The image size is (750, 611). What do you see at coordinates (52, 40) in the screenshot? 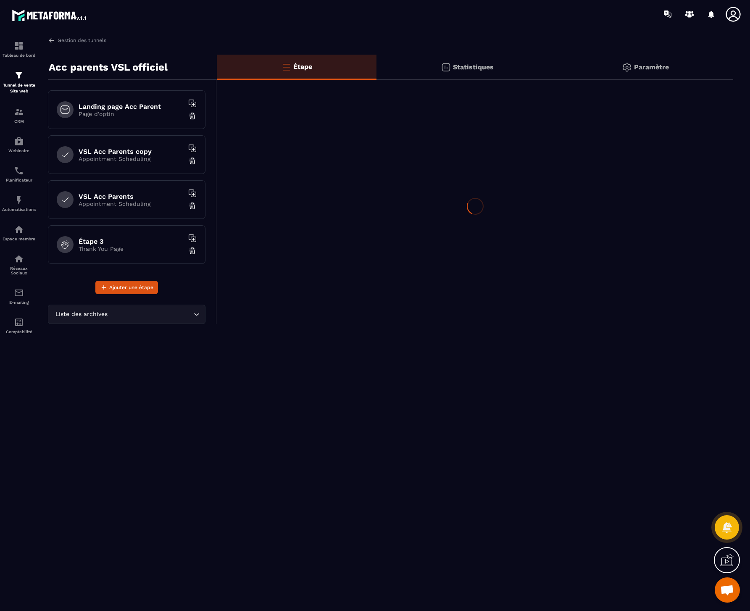
I see `img: arrow` at bounding box center [52, 40].